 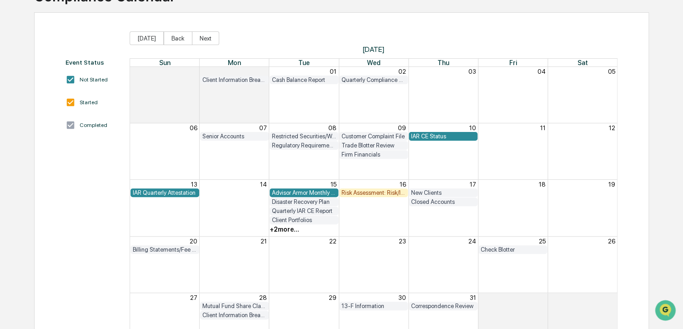 I want to click on img: Sigrid Alegria, so click(x=16, y=122).